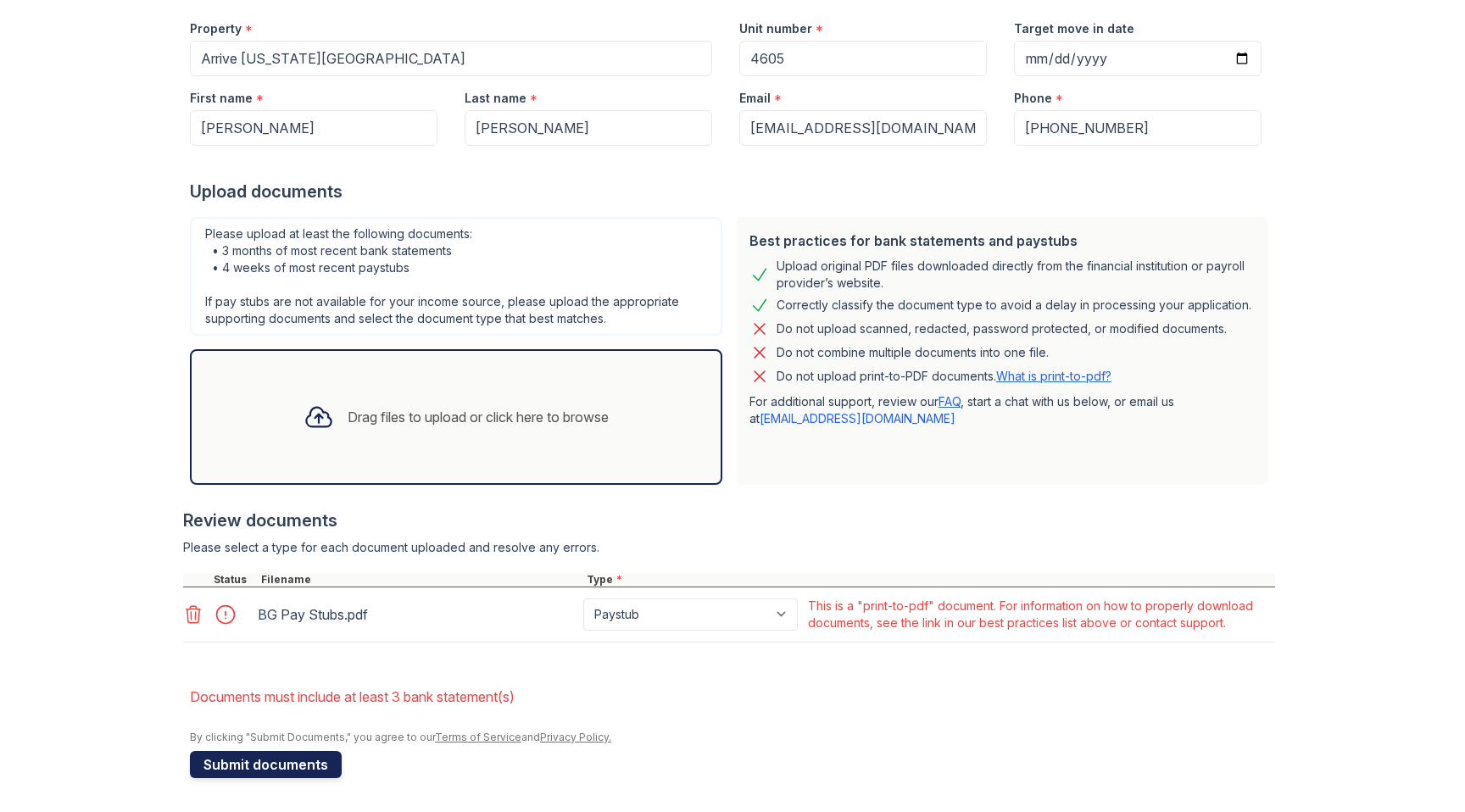 The height and width of the screenshot is (812, 1465). Describe the element at coordinates (929, 580) in the screenshot. I see `div: Type` at that location.